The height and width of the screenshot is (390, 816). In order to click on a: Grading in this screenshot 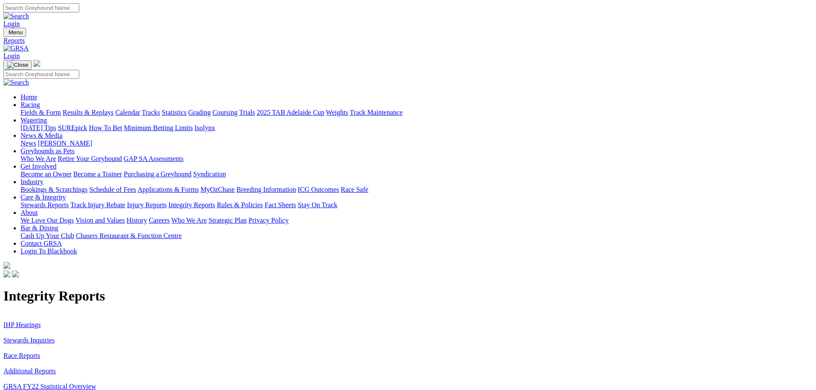, I will do `click(200, 112)`.